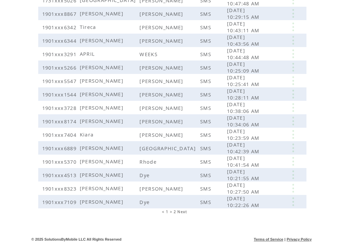 Image resolution: width=343 pixels, height=243 pixels. I want to click on span: 1901xxx4513, so click(60, 175).